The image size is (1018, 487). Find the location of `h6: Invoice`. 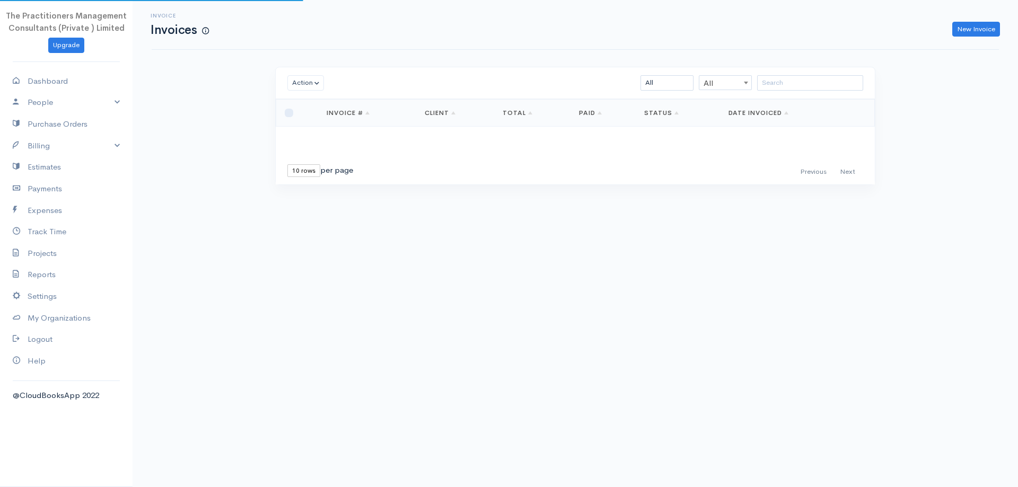

h6: Invoice is located at coordinates (180, 15).